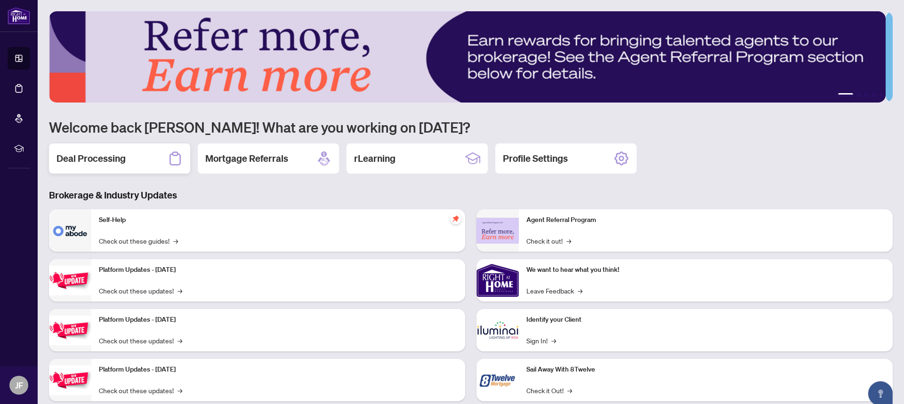 Image resolution: width=904 pixels, height=404 pixels. I want to click on p: We want to hear what you think!, so click(706, 270).